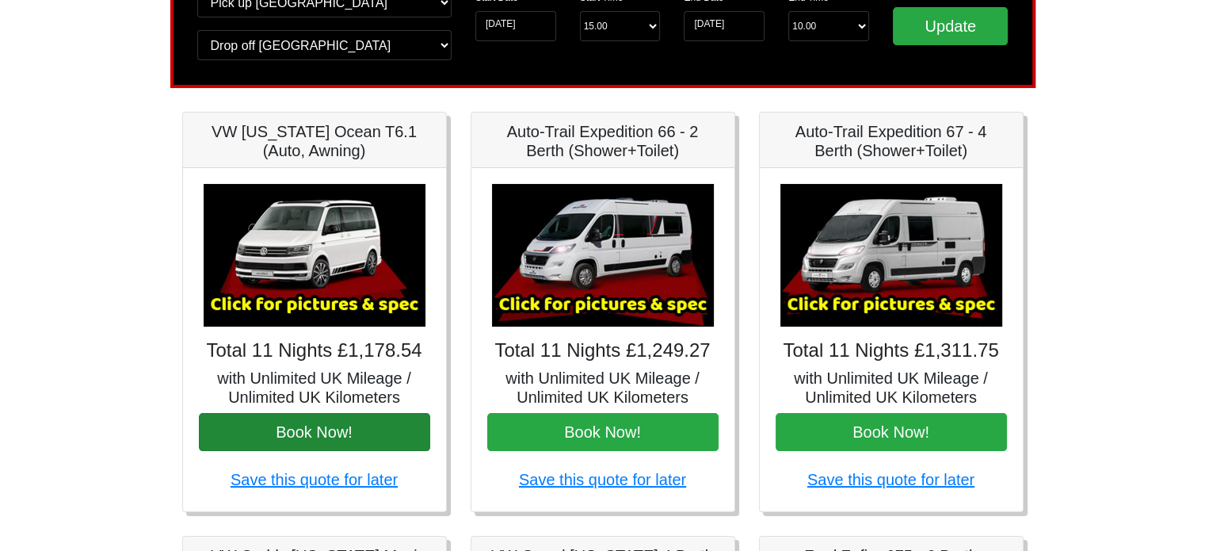 This screenshot has height=551, width=1205. Describe the element at coordinates (892, 255) in the screenshot. I see `img: Auto-Trail Expedition 67 - 4 Berth (Shower+Toilet)` at that location.